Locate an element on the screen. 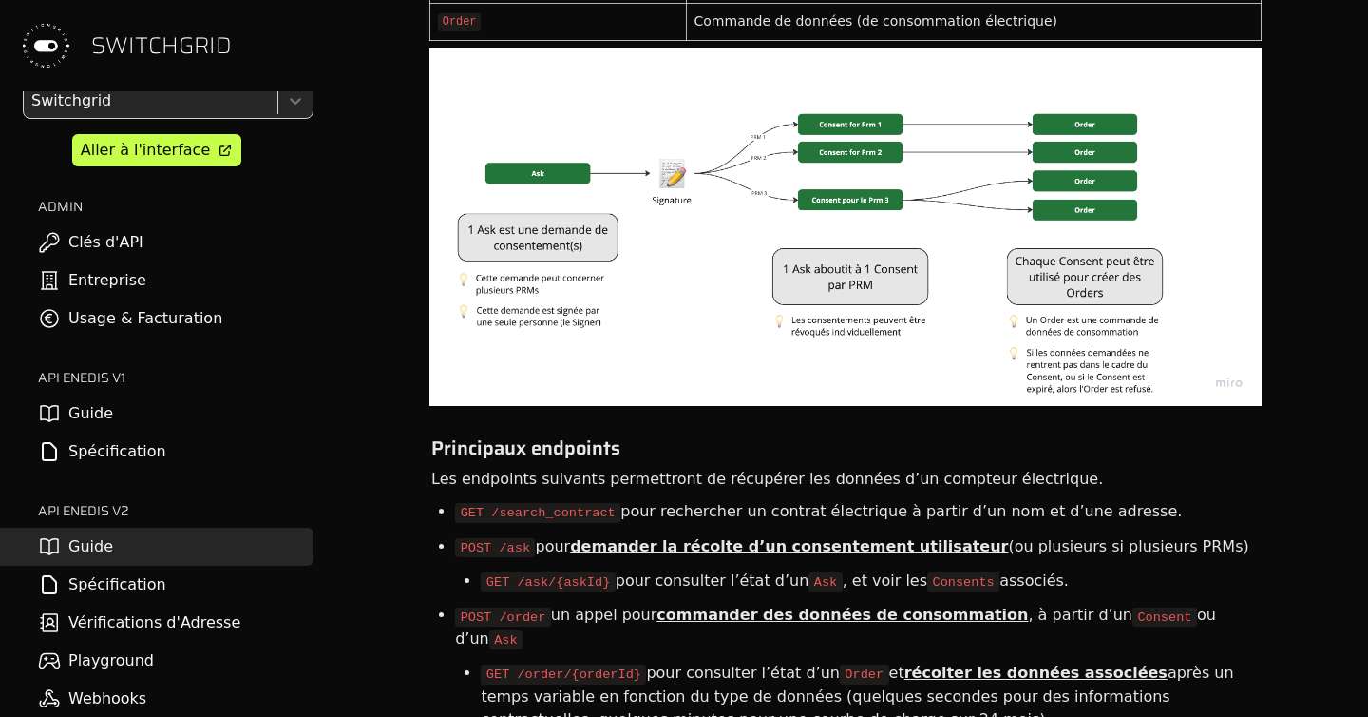  code: Consent is located at coordinates (1165, 617).